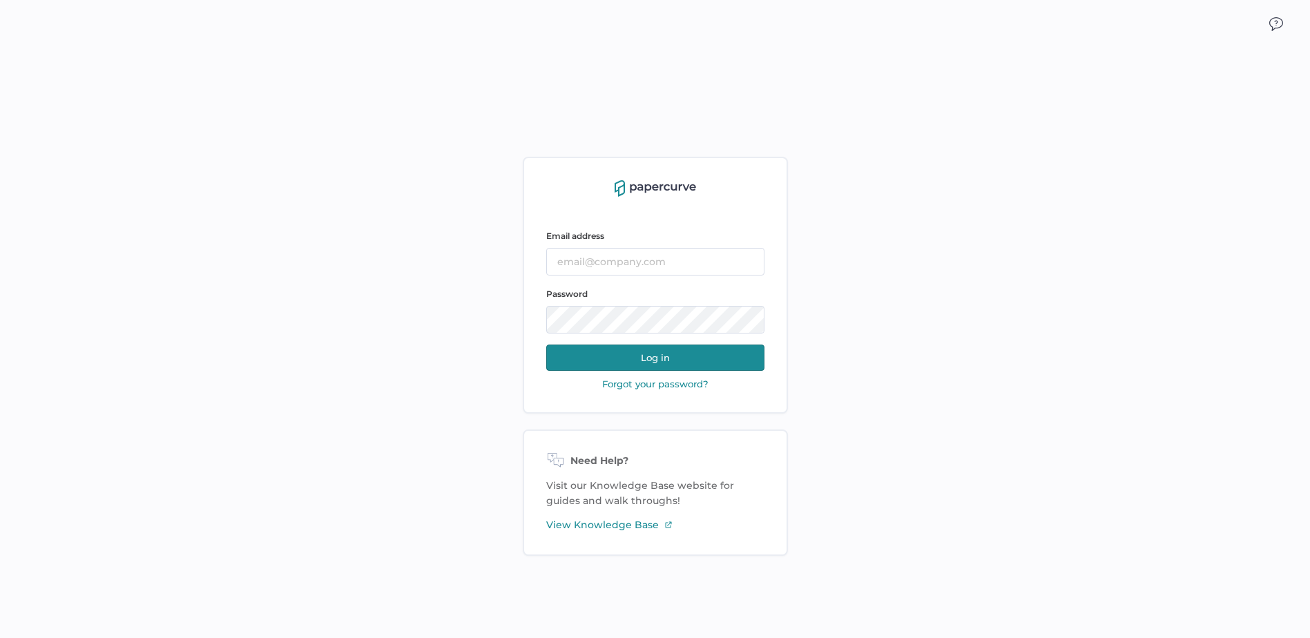 The height and width of the screenshot is (638, 1310). I want to click on img: icon_chat.2bd11823.svg, so click(1277, 24).